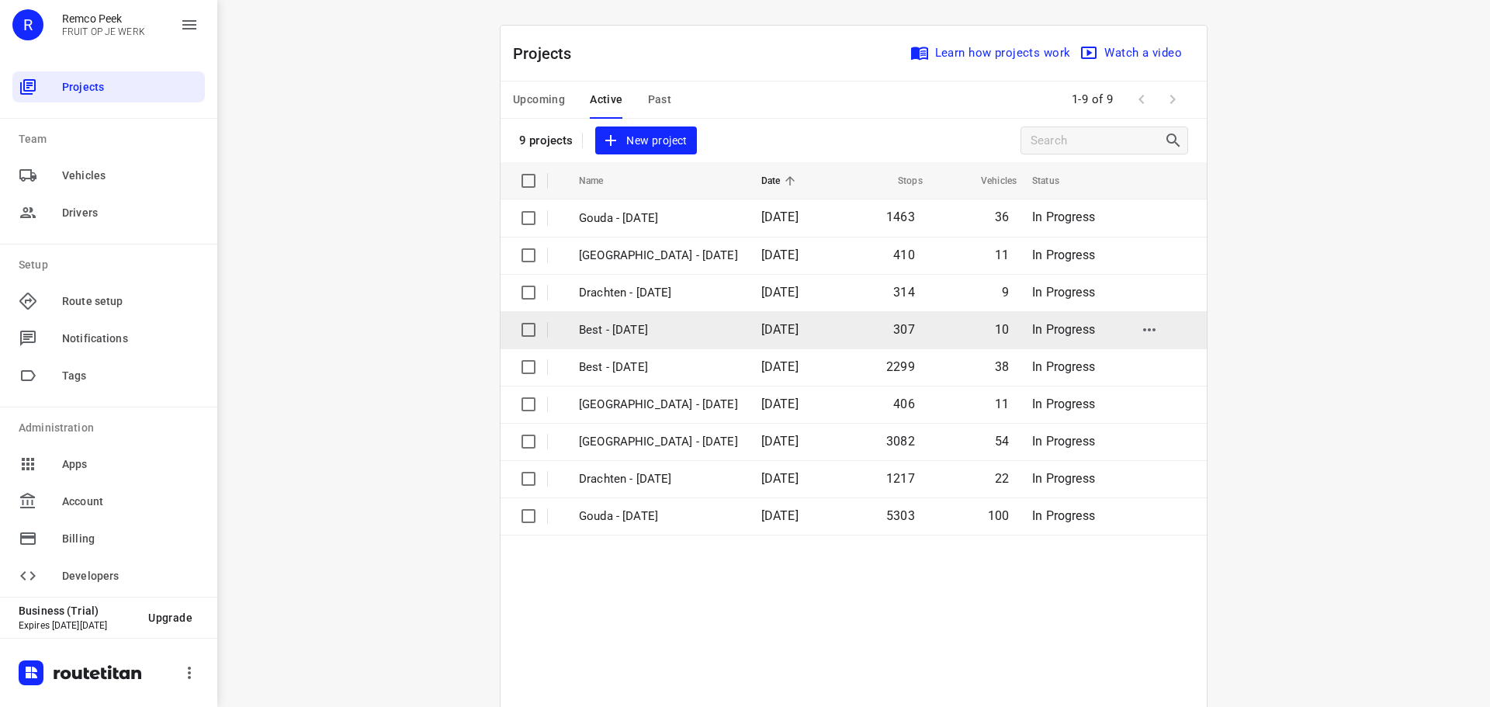 Image resolution: width=1490 pixels, height=707 pixels. I want to click on span: Active, so click(606, 99).